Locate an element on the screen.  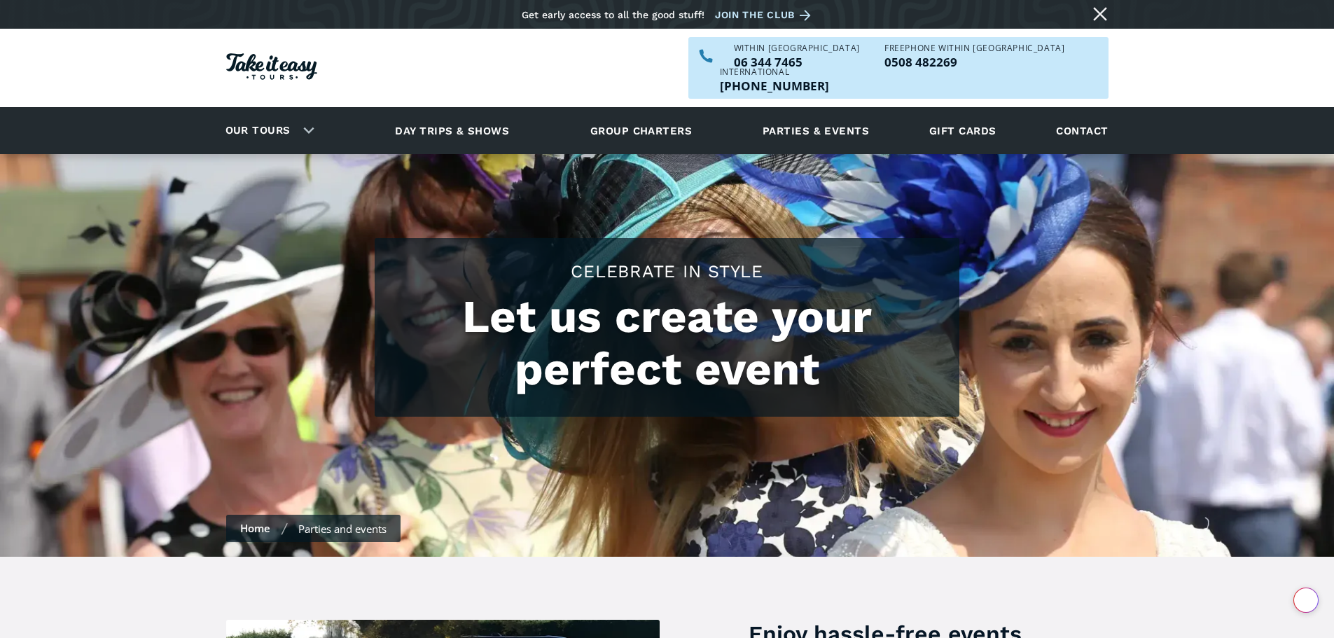
a: Call us freephone within NZ on 0508482269 is located at coordinates (974, 62).